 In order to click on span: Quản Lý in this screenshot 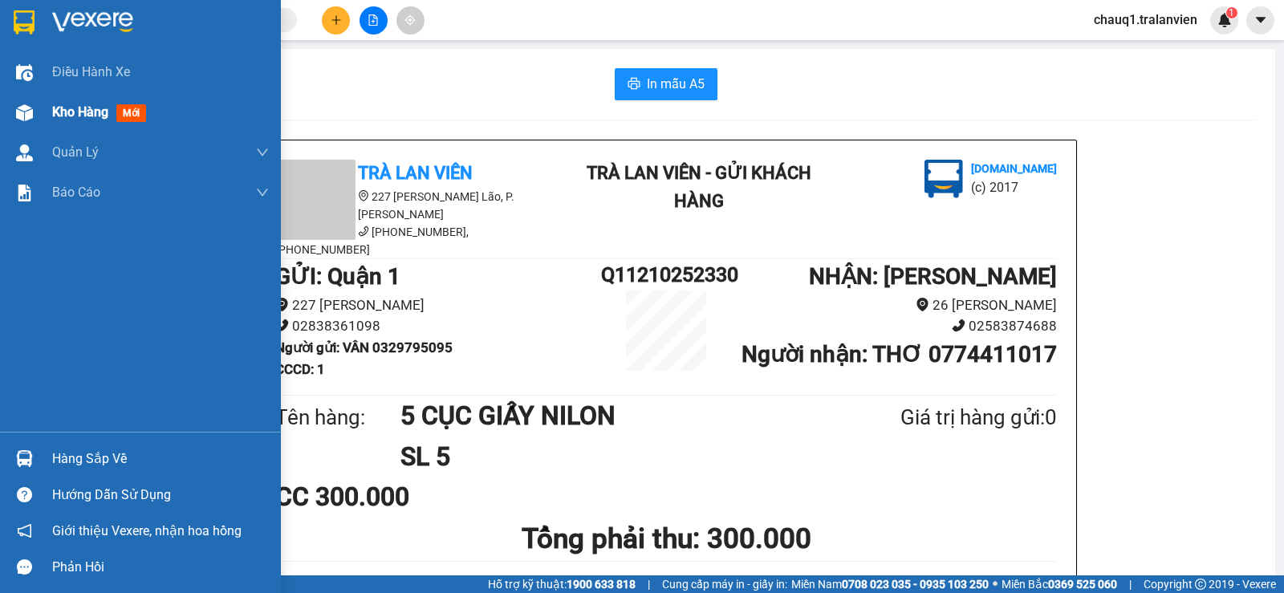, I will do `click(75, 152)`.